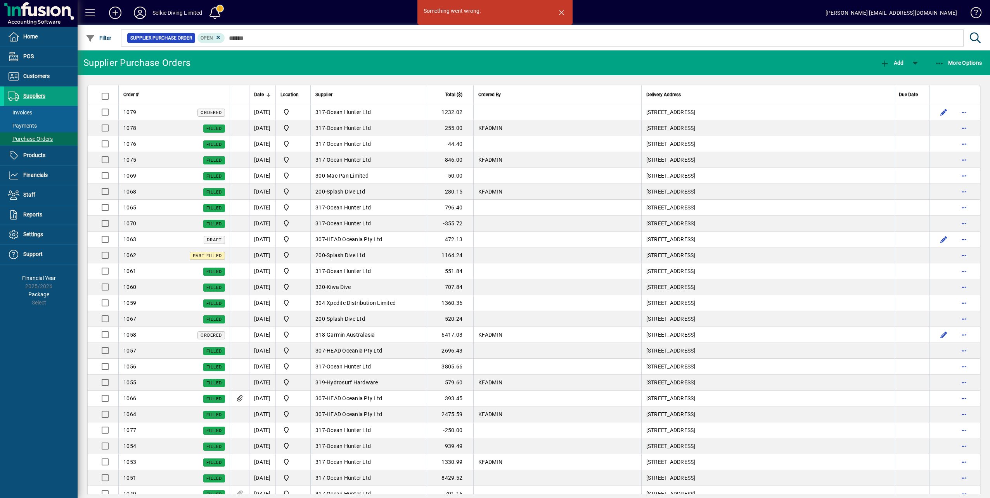 The image size is (990, 498). What do you see at coordinates (130, 207) in the screenshot?
I see `span: 1065` at bounding box center [130, 207].